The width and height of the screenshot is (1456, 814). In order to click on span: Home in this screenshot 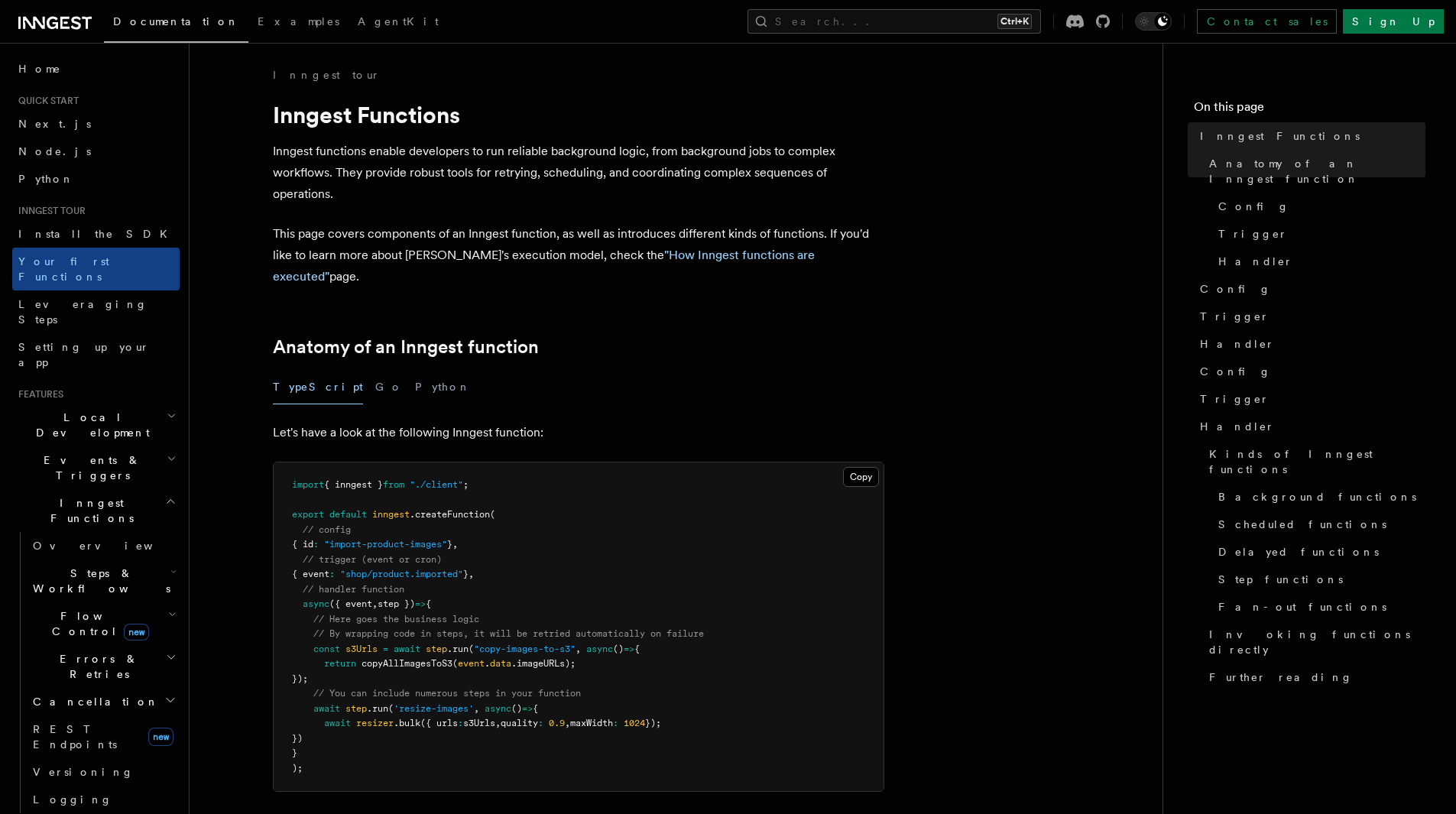, I will do `click(40, 69)`.